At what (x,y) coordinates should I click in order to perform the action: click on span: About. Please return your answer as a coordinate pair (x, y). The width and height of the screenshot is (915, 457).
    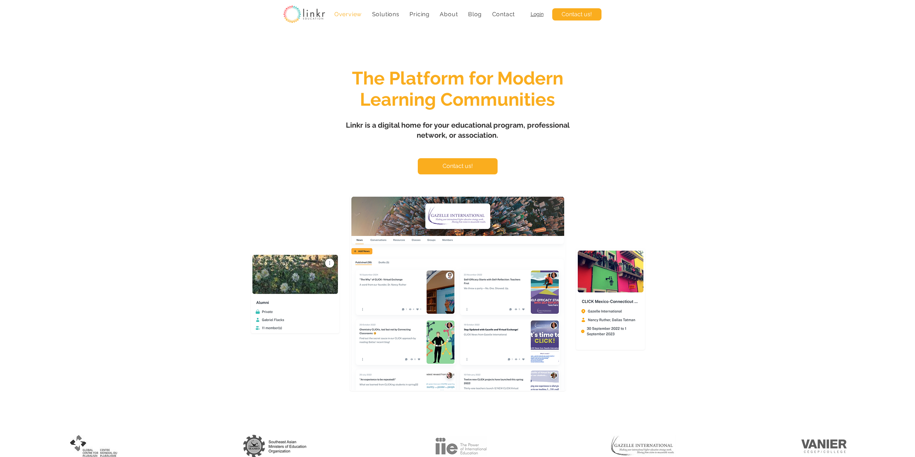
    Looking at the image, I should click on (449, 14).